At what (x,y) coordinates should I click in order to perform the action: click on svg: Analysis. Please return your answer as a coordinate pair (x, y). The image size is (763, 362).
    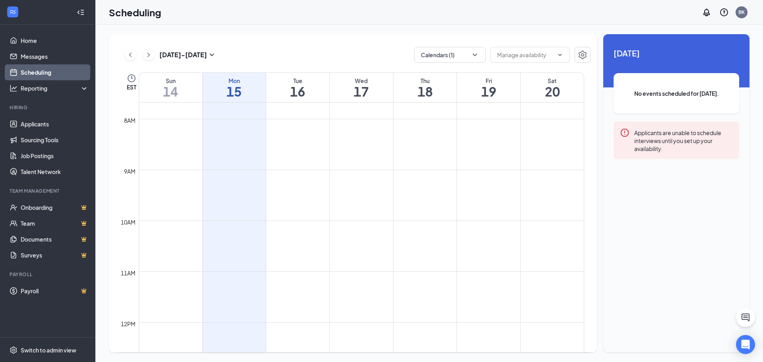
    Looking at the image, I should click on (14, 88).